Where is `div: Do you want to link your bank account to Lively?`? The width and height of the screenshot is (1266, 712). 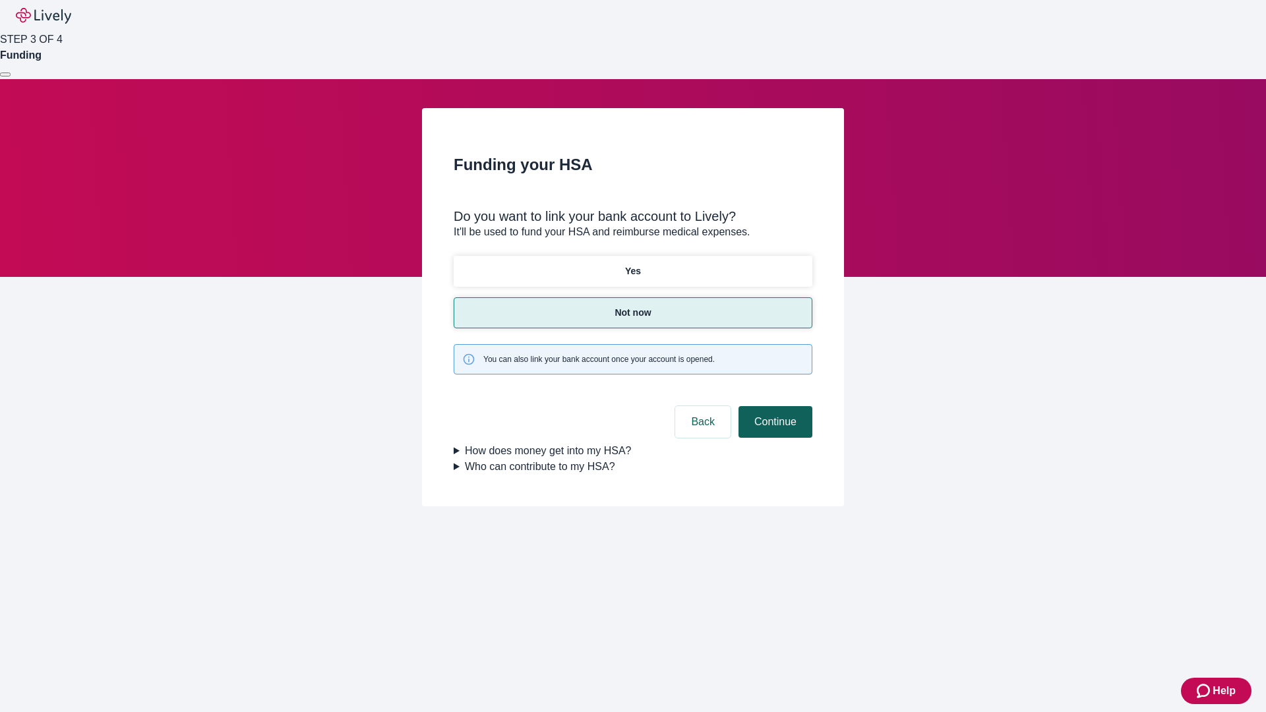
div: Do you want to link your bank account to Lively? is located at coordinates (633, 216).